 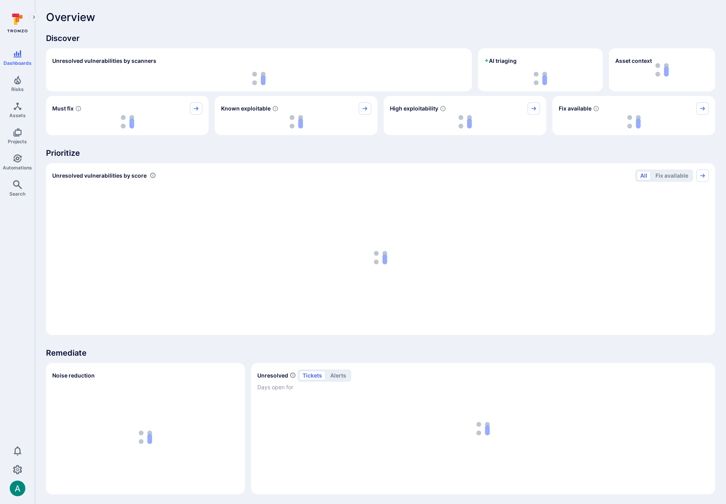 What do you see at coordinates (63, 108) in the screenshot?
I see `span: Must fix` at bounding box center [63, 108].